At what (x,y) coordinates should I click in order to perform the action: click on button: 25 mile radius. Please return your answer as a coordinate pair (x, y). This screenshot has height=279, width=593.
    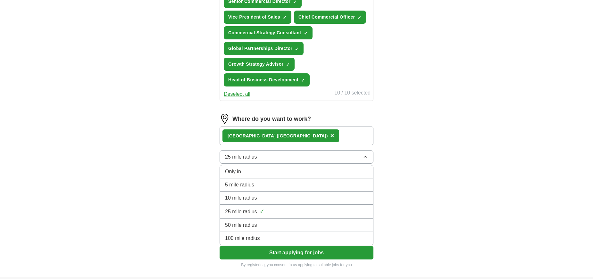
    Looking at the image, I should click on (296, 157).